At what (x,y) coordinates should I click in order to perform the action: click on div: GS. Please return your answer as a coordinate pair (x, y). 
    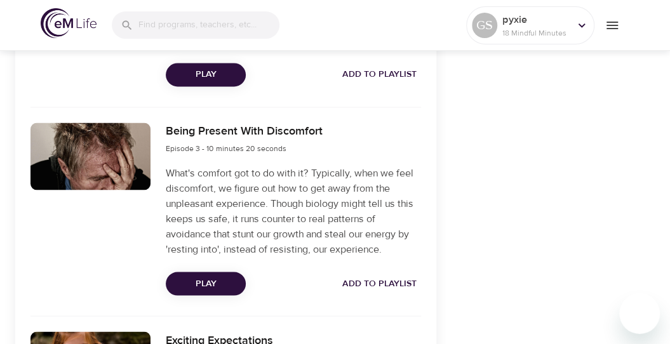
    Looking at the image, I should click on (484, 25).